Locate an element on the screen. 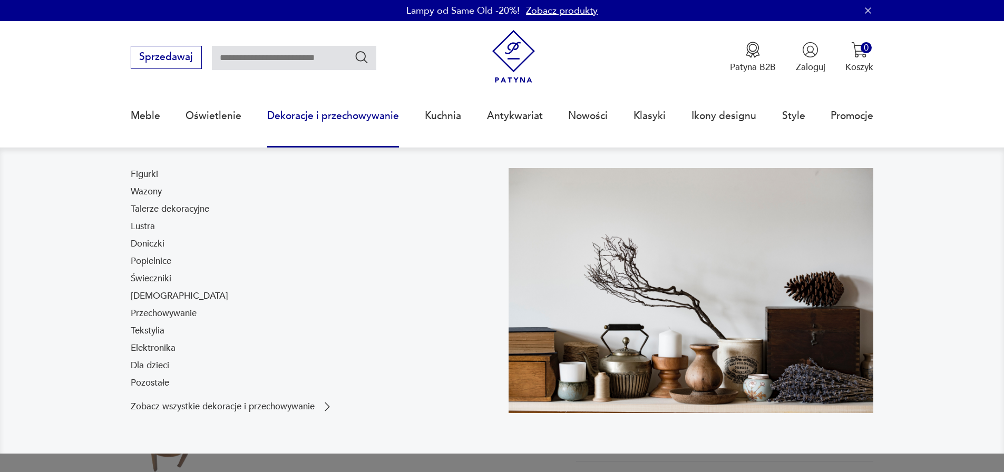 This screenshot has height=472, width=1004. a: Dekoracje i przechowywanie is located at coordinates (333, 116).